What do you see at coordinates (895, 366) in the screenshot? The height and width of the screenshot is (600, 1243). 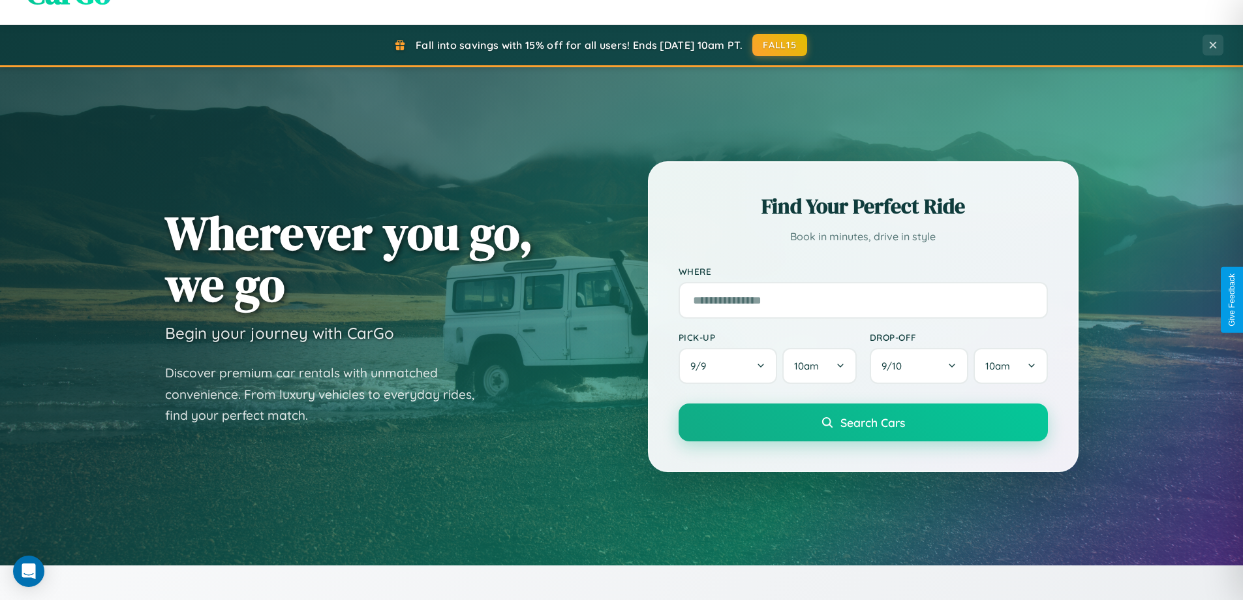 I see `span: 9 / 10` at bounding box center [895, 366].